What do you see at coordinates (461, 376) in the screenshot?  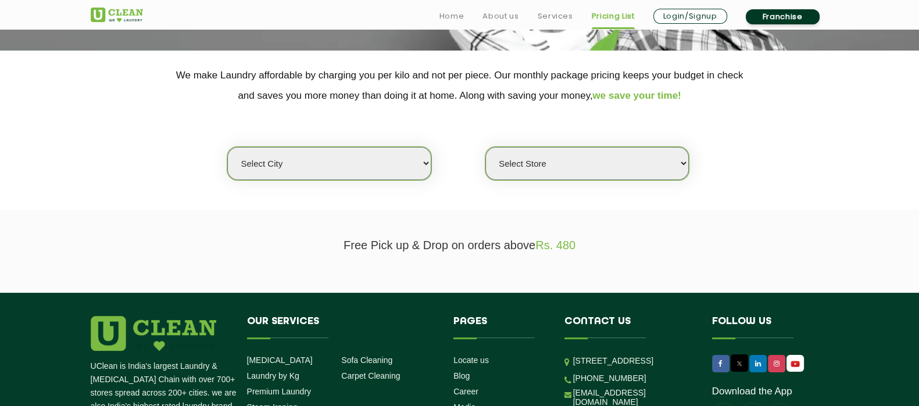 I see `a: Blog` at bounding box center [461, 376].